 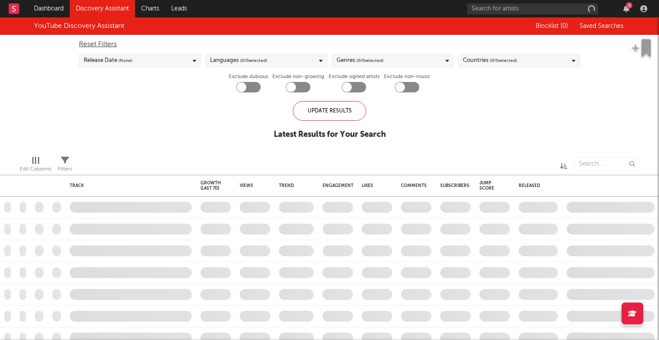 I want to click on label: Exclude signed artists, so click(x=354, y=77).